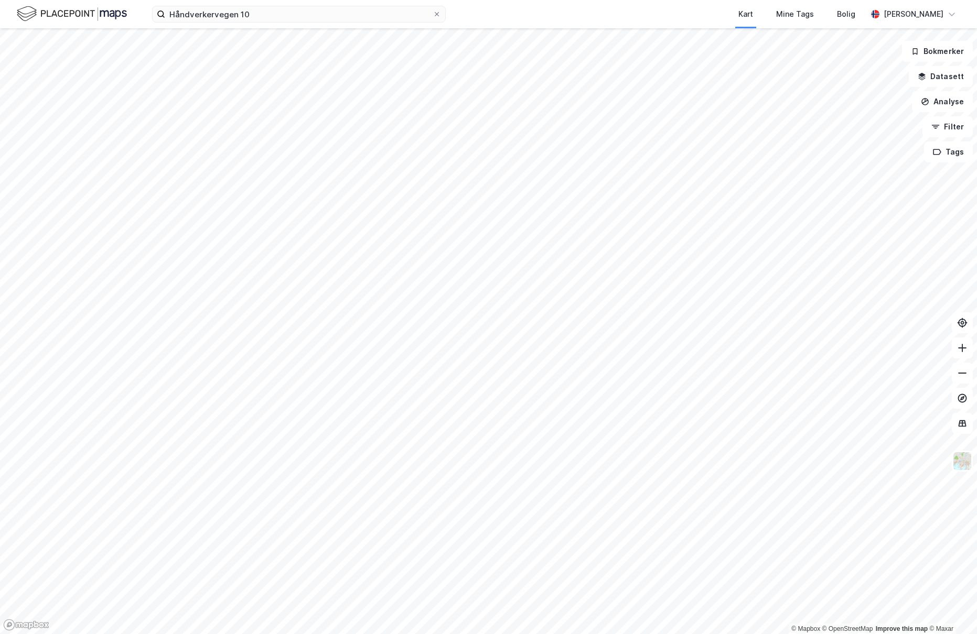 This screenshot has height=634, width=977. What do you see at coordinates (805, 629) in the screenshot?
I see `a: Mapbox` at bounding box center [805, 629].